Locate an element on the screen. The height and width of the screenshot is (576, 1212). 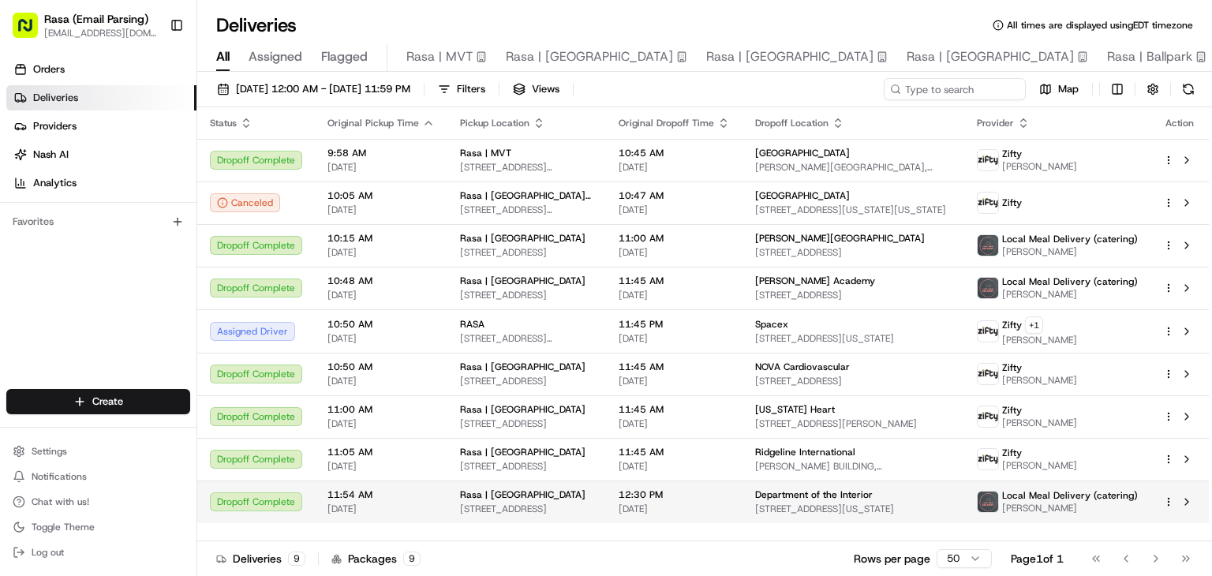
span: All is located at coordinates (223, 57).